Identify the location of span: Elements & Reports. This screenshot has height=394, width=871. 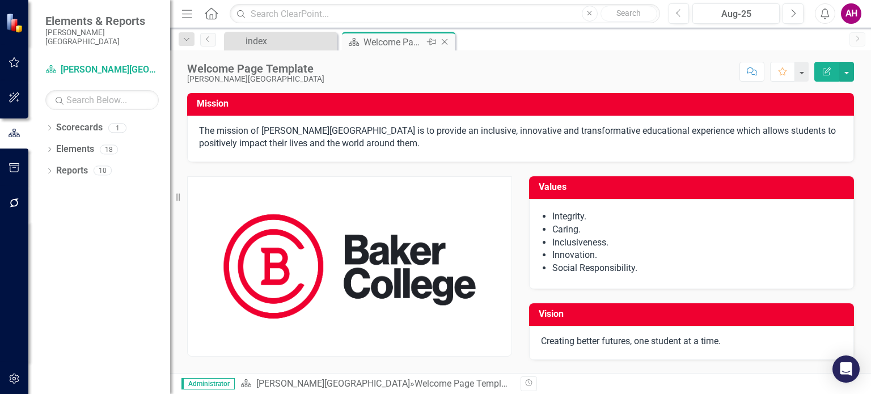
(102, 21).